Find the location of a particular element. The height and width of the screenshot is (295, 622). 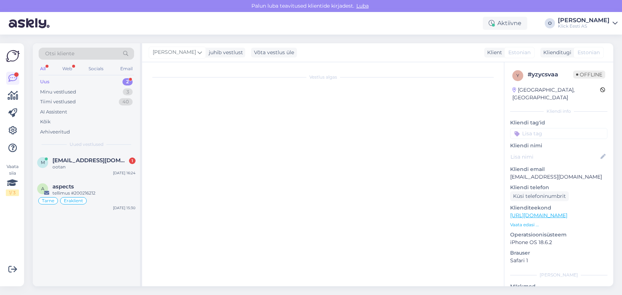

span: Luba is located at coordinates (362, 6).